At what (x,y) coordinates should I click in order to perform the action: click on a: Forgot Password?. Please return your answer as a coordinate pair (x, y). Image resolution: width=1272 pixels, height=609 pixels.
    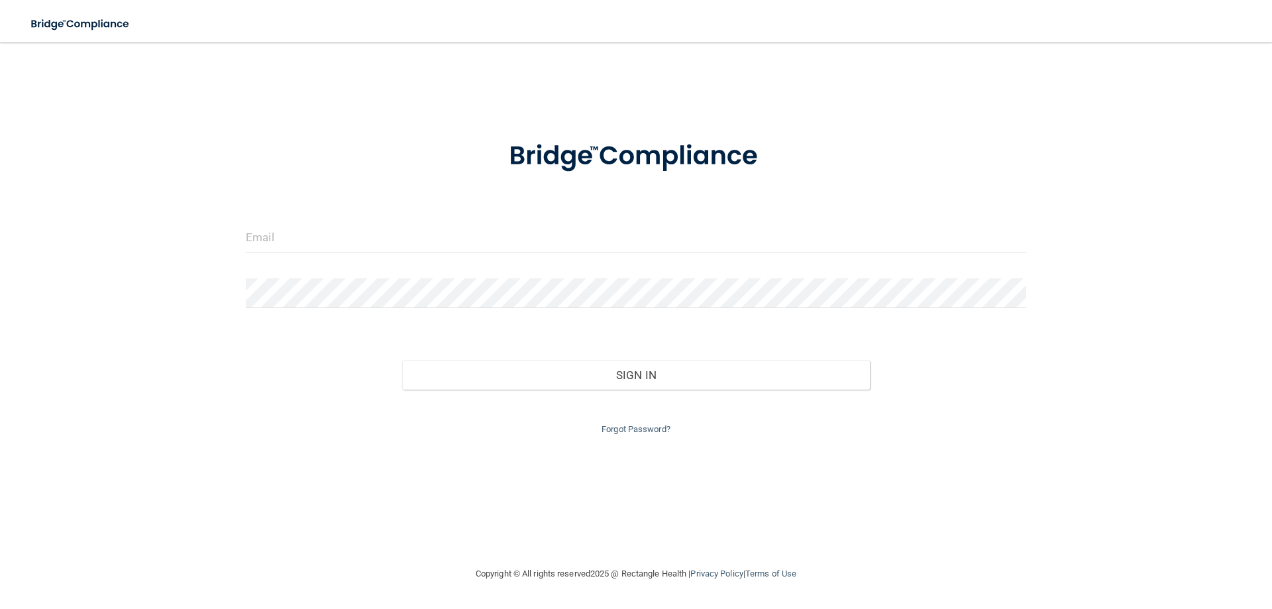
    Looking at the image, I should click on (636, 429).